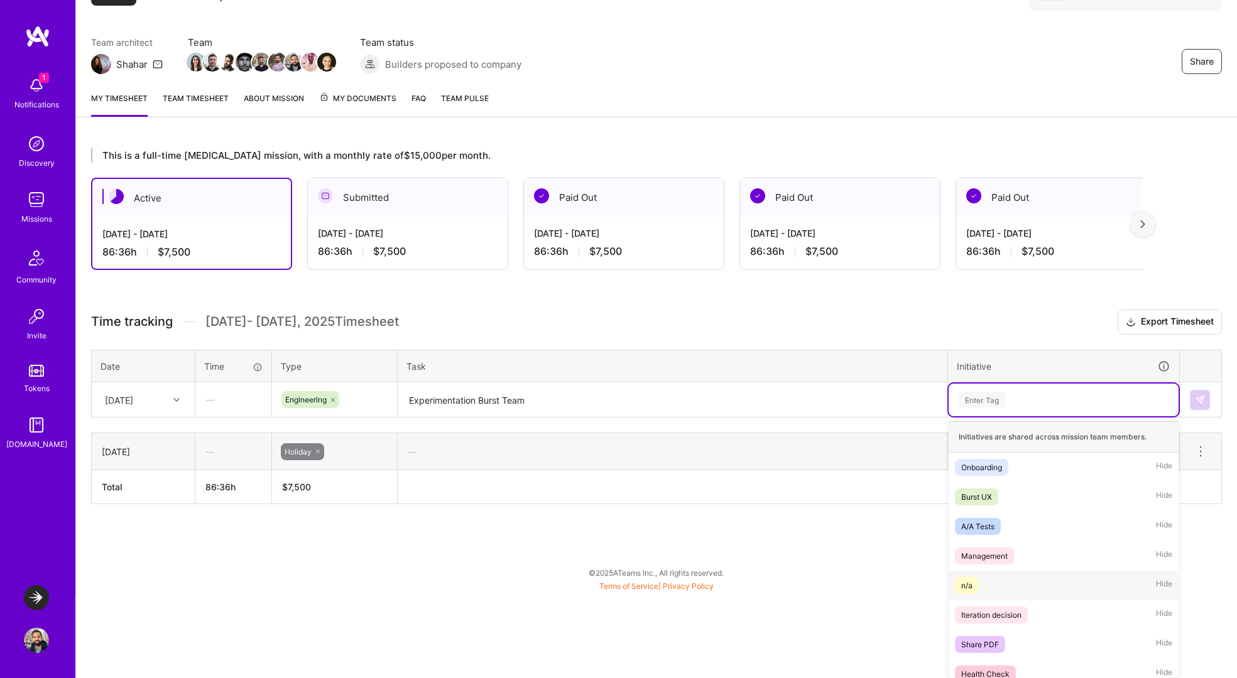 This screenshot has height=678, width=1237. Describe the element at coordinates (132, 64) in the screenshot. I see `div: Shahar` at that location.